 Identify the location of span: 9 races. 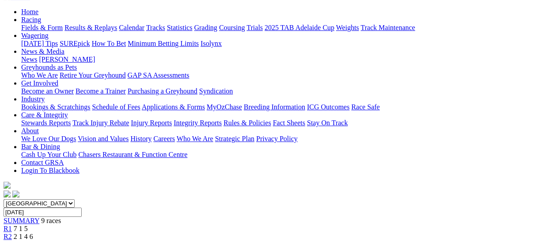
(51, 221).